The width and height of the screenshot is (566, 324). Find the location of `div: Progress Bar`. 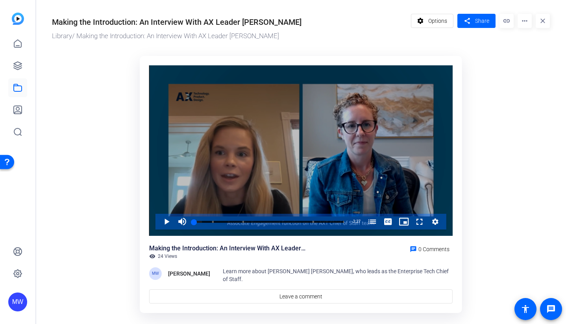

div: Progress Bar is located at coordinates (269, 221).